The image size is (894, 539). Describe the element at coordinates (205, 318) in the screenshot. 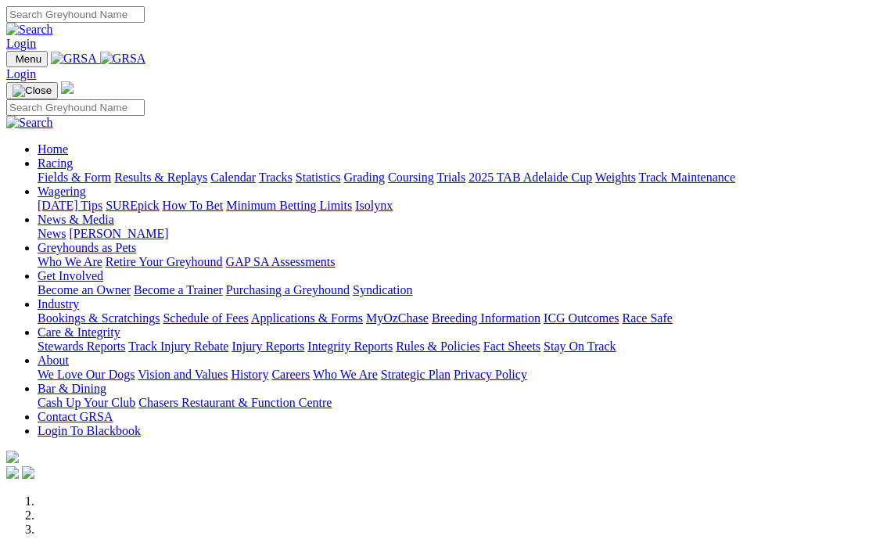

I see `a: Schedule of Fees` at that location.